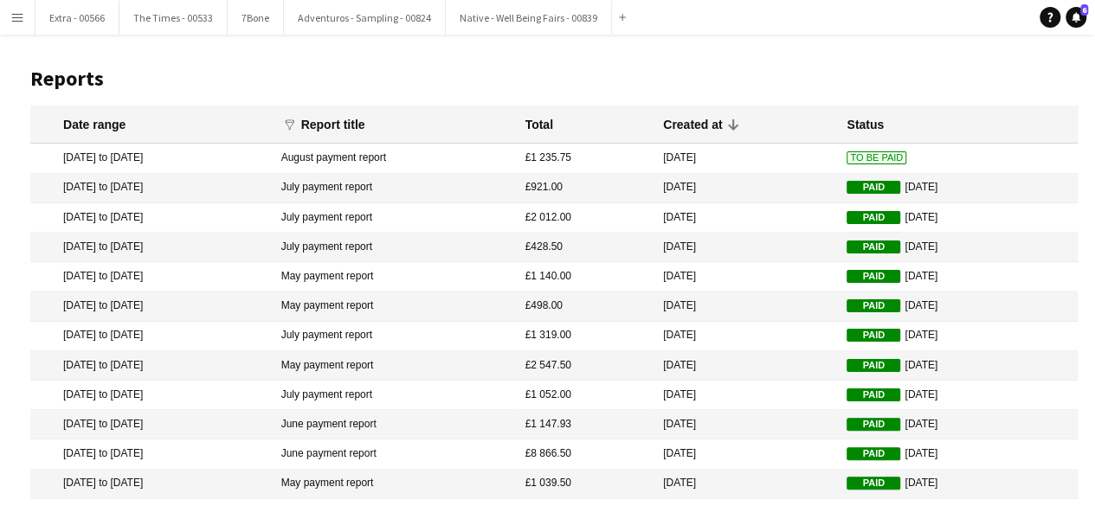 The height and width of the screenshot is (506, 1095). I want to click on span: To Be Paid, so click(876, 158).